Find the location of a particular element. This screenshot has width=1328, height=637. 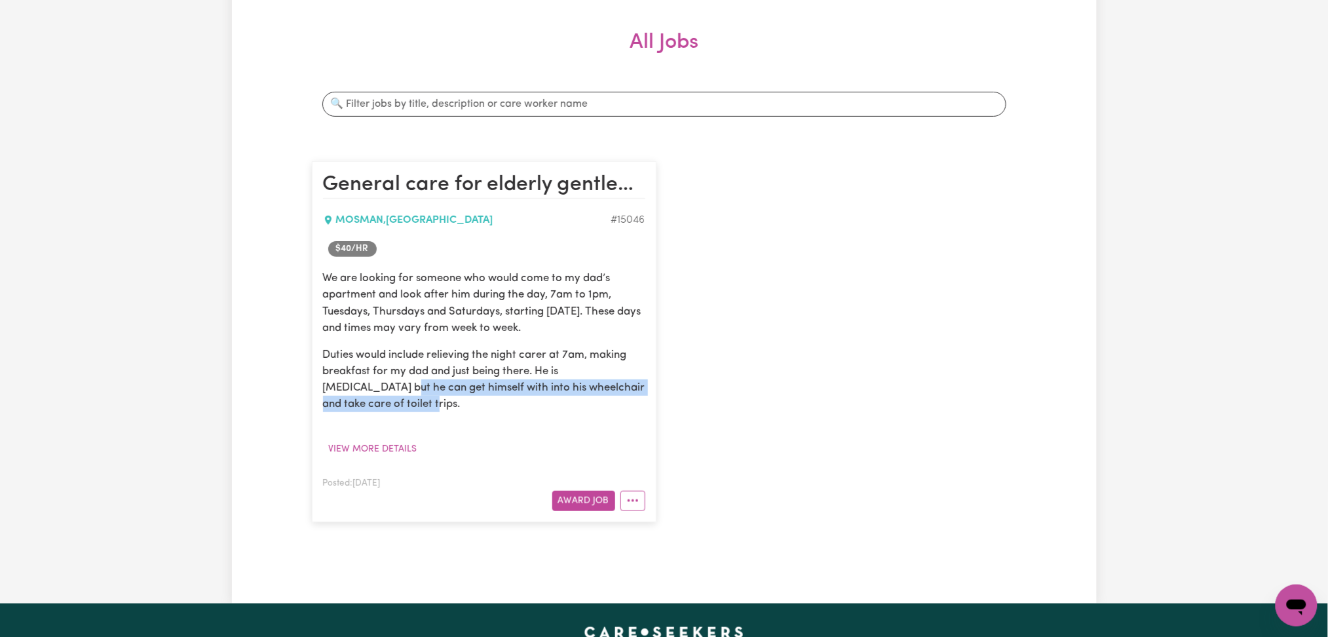

button: View more details is located at coordinates (373, 449).